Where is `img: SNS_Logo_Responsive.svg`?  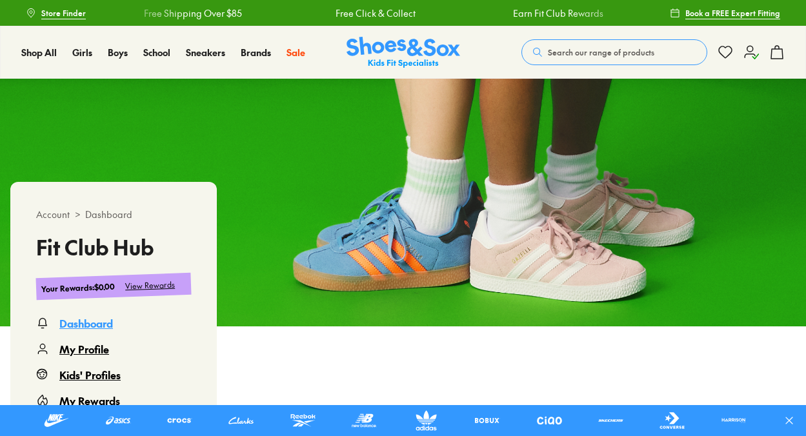
img: SNS_Logo_Responsive.svg is located at coordinates (403, 52).